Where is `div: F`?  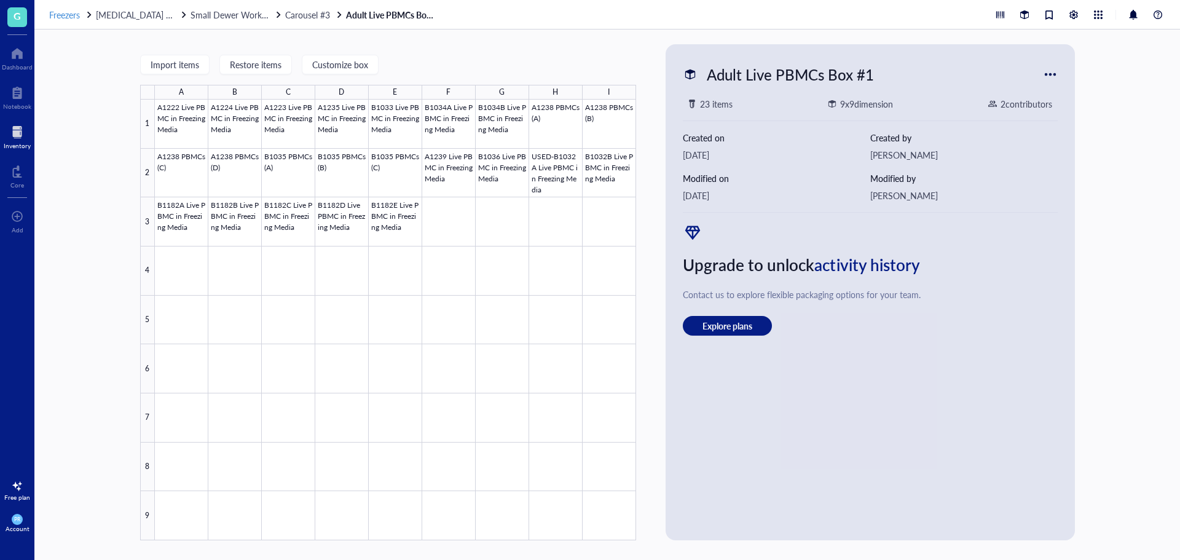
div: F is located at coordinates (448, 92).